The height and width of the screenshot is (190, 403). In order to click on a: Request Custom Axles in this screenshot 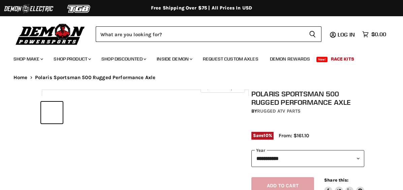, I will do `click(231, 59)`.